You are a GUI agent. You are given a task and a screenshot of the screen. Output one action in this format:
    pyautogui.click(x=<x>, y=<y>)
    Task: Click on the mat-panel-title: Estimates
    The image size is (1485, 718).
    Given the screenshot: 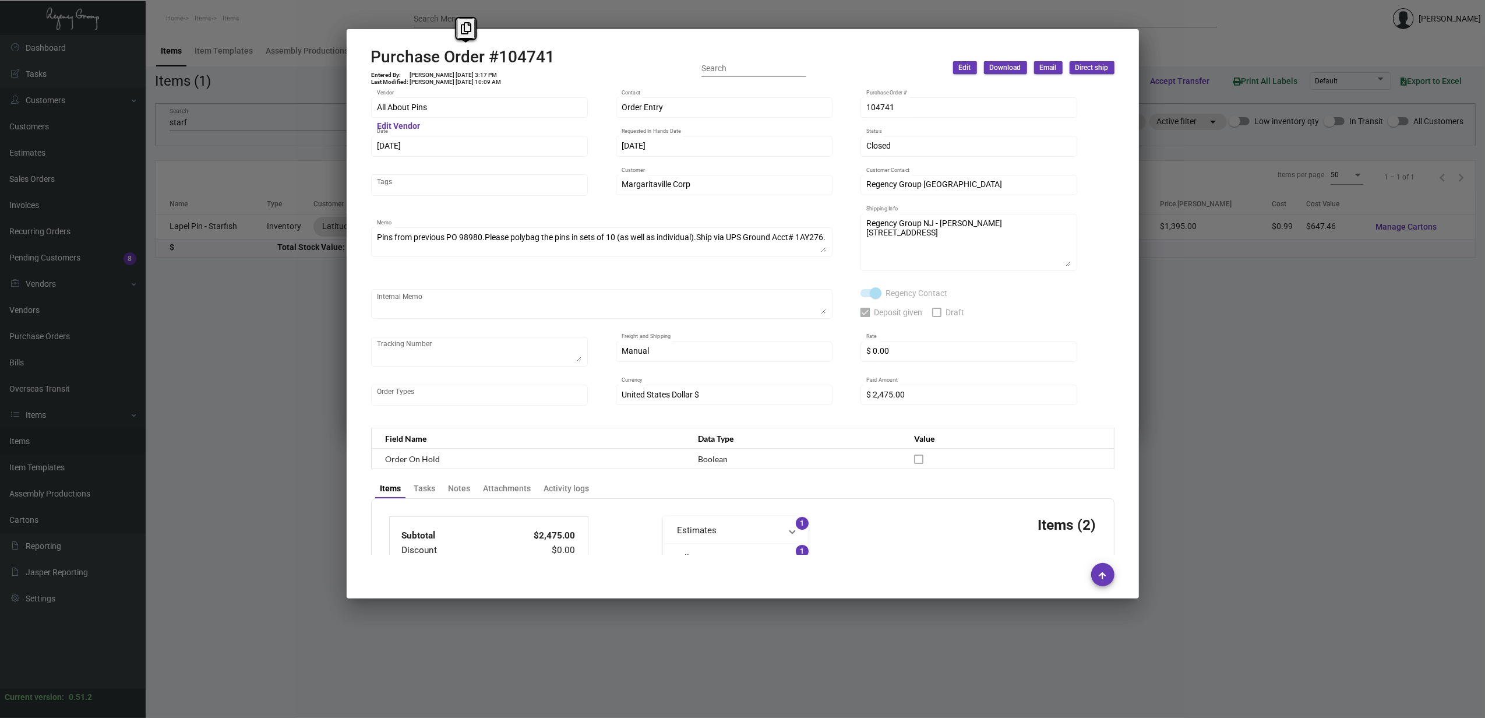 What is the action you would take?
    pyautogui.click(x=729, y=530)
    